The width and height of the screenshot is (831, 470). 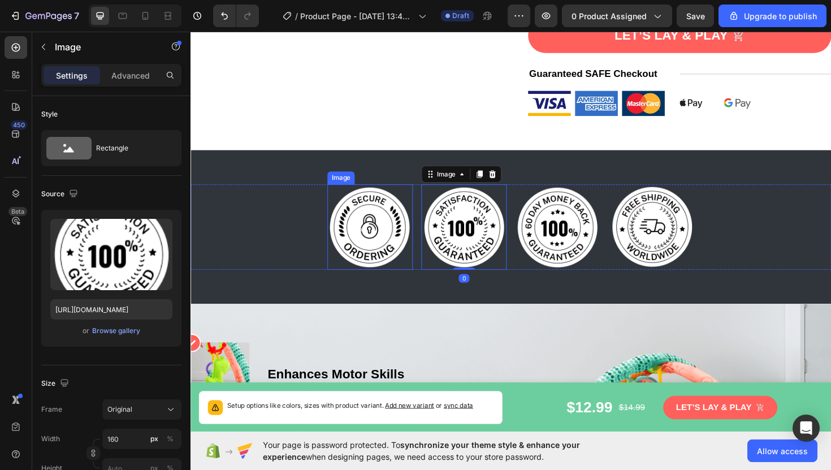 I want to click on div: Rectangle, so click(x=131, y=148).